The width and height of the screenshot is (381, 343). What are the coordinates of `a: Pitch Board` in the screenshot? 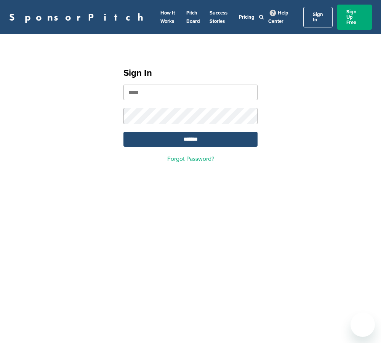 It's located at (193, 17).